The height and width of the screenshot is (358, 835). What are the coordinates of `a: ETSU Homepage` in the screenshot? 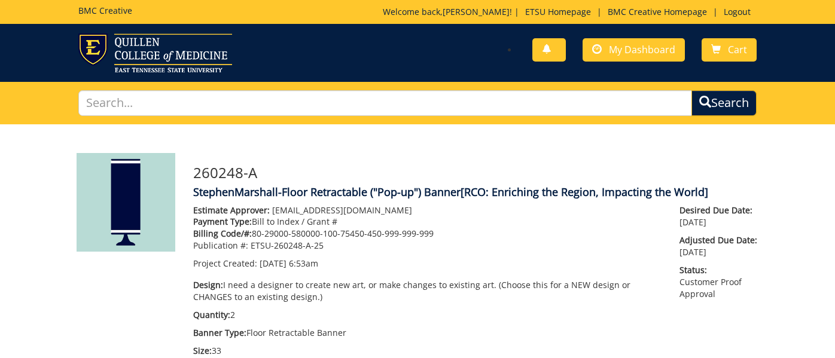 It's located at (558, 11).